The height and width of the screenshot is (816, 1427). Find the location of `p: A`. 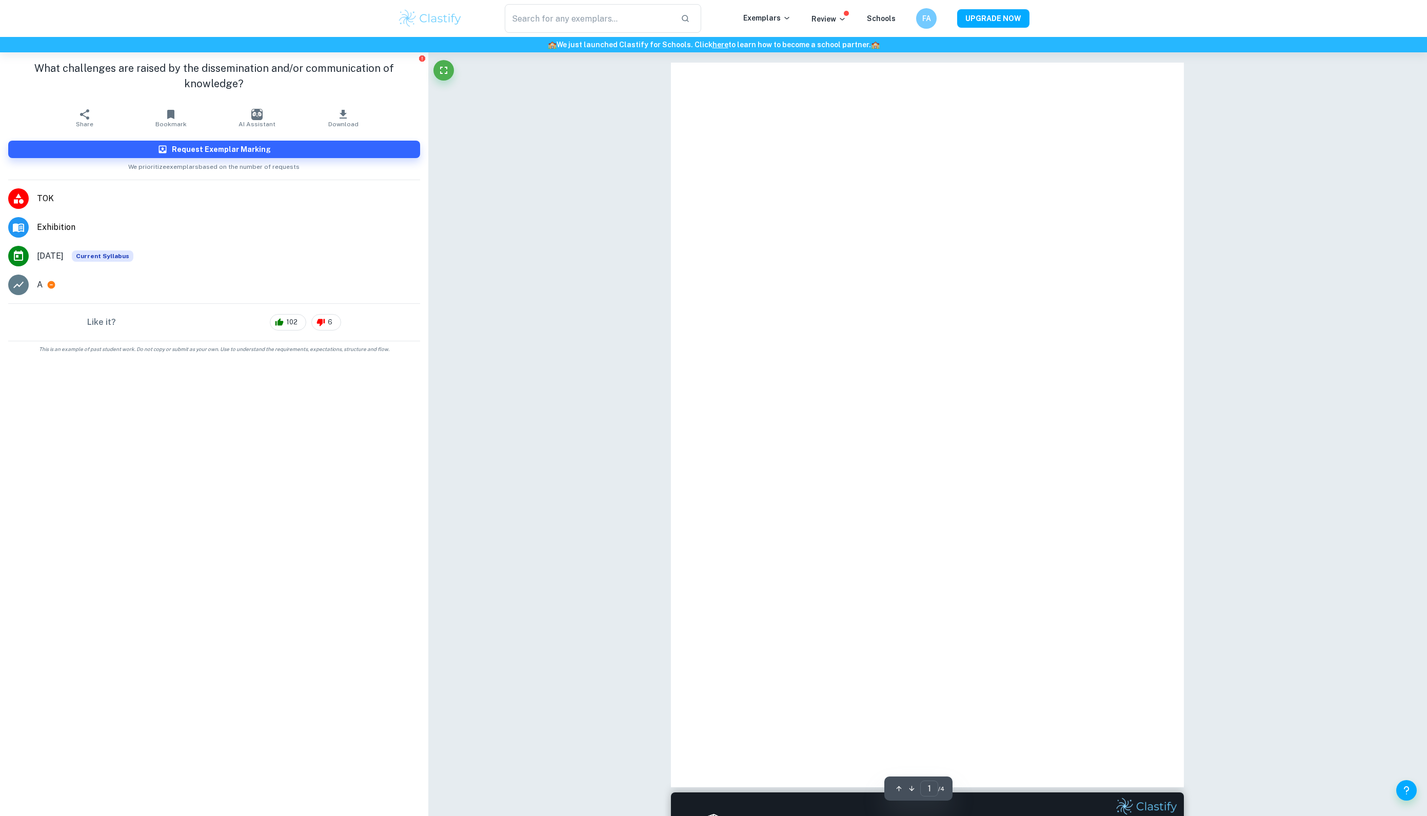

p: A is located at coordinates (39, 285).